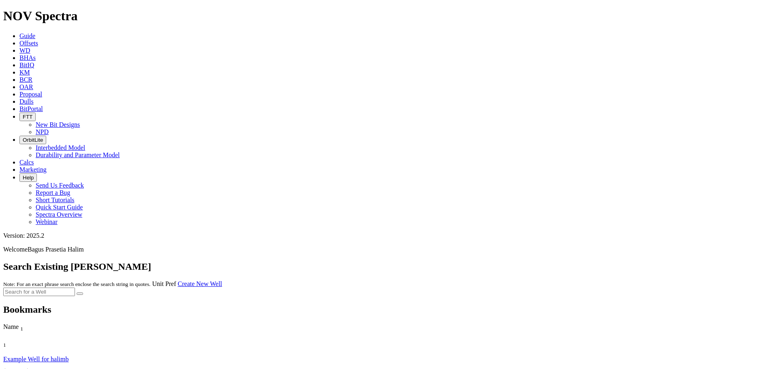 The width and height of the screenshot is (778, 369). I want to click on a: BHAs, so click(28, 58).